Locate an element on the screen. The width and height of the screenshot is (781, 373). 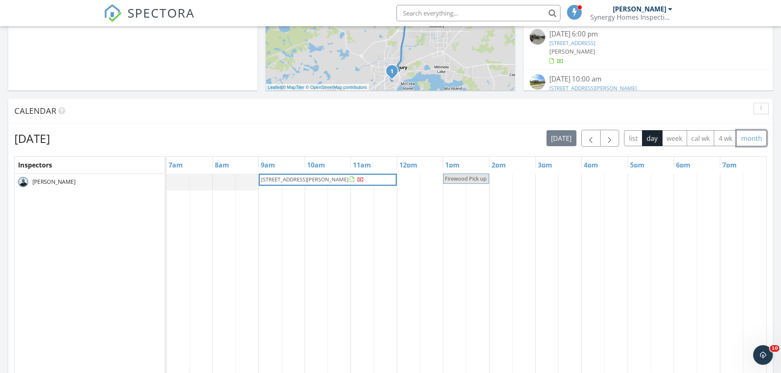
button: week is located at coordinates (674, 138).